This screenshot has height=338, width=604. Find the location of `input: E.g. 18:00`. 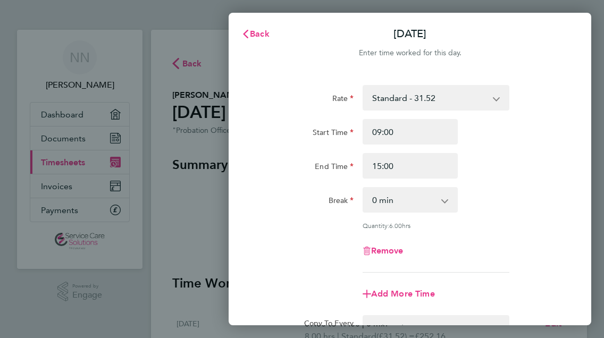

input: E.g. 18:00 is located at coordinates (410, 166).